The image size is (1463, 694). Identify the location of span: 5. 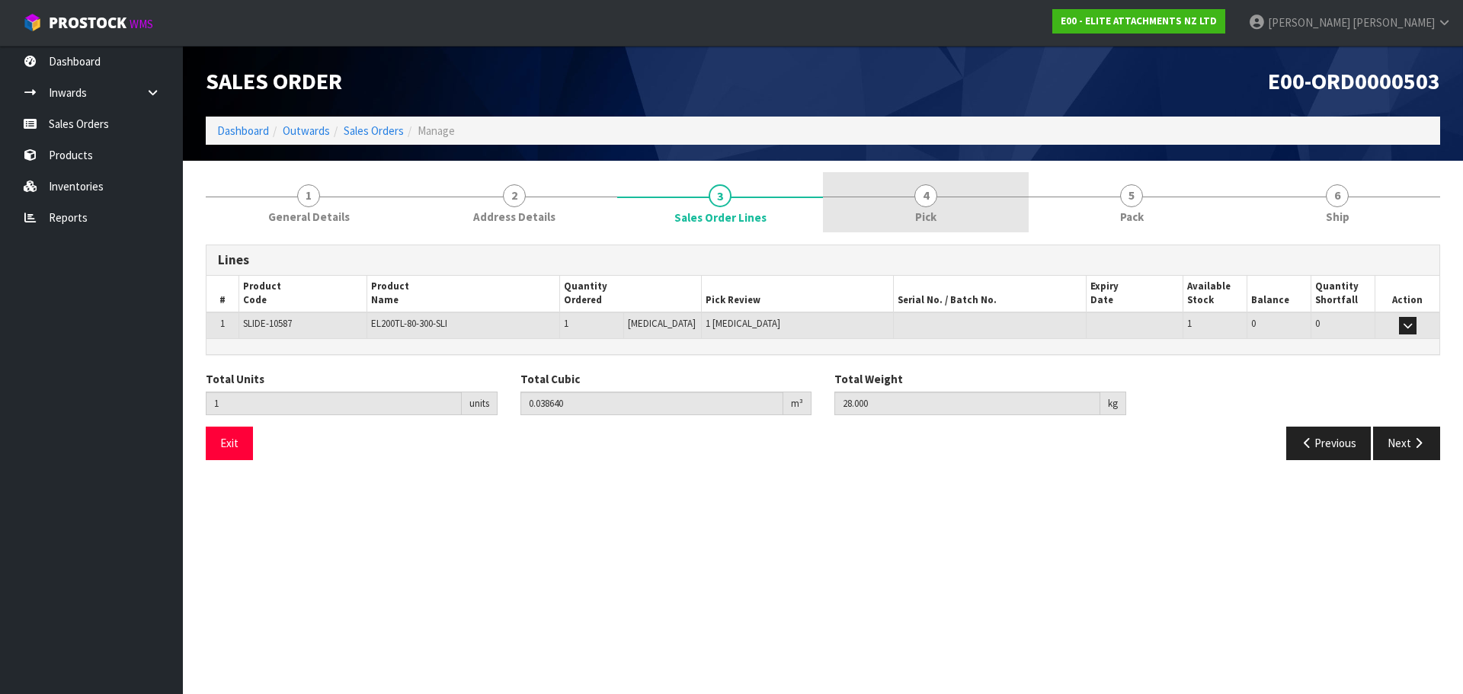
(1132, 196).